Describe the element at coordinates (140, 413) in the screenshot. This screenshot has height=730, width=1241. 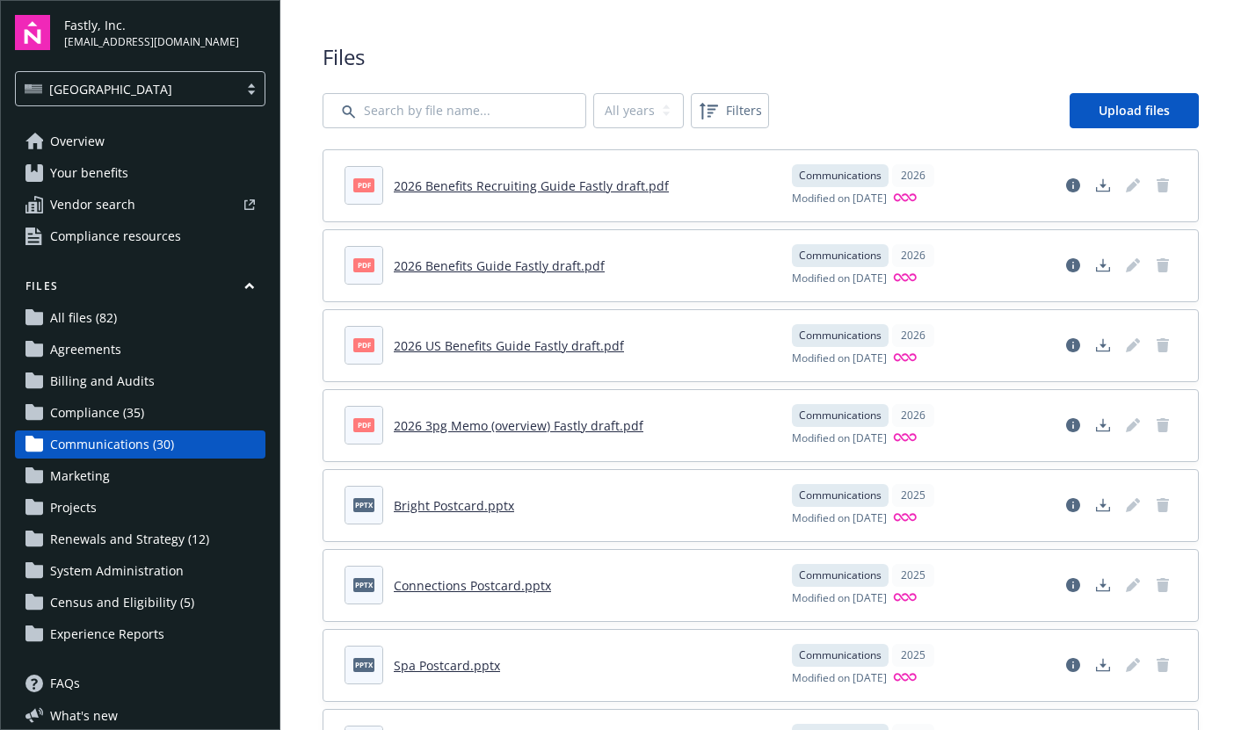
I see `a: Compliance (35)` at that location.